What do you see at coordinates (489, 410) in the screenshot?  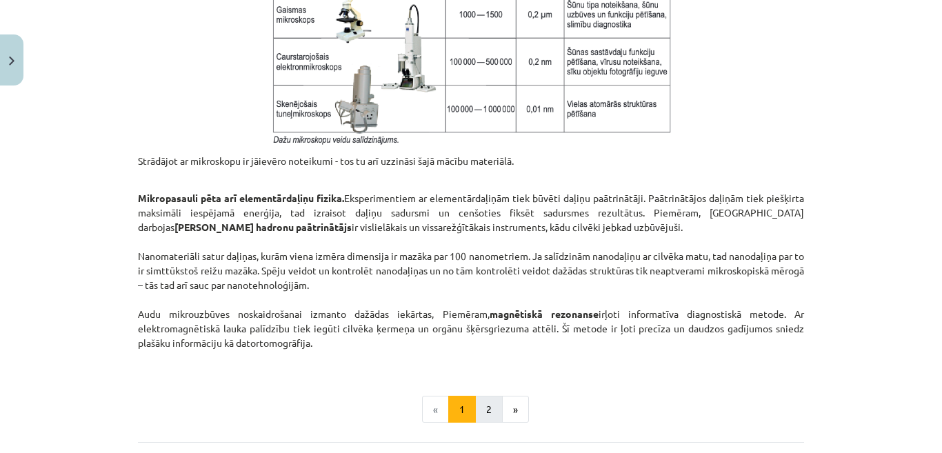 I see `button: 2` at bounding box center [489, 410].